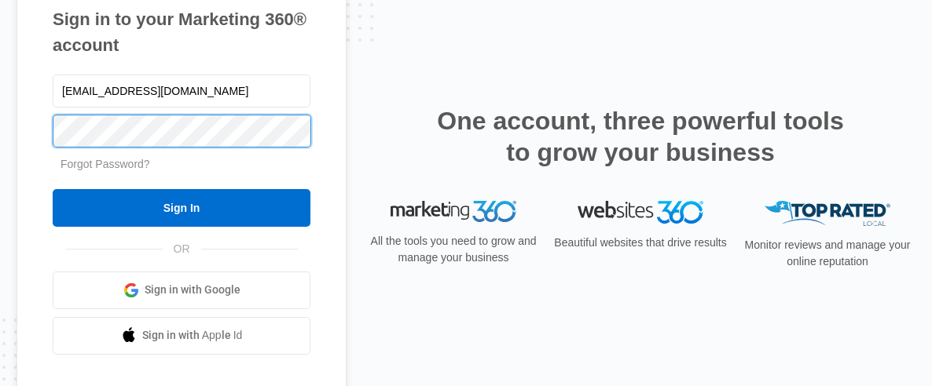 The height and width of the screenshot is (386, 932). I want to click on img: Marketing 360, so click(453, 212).